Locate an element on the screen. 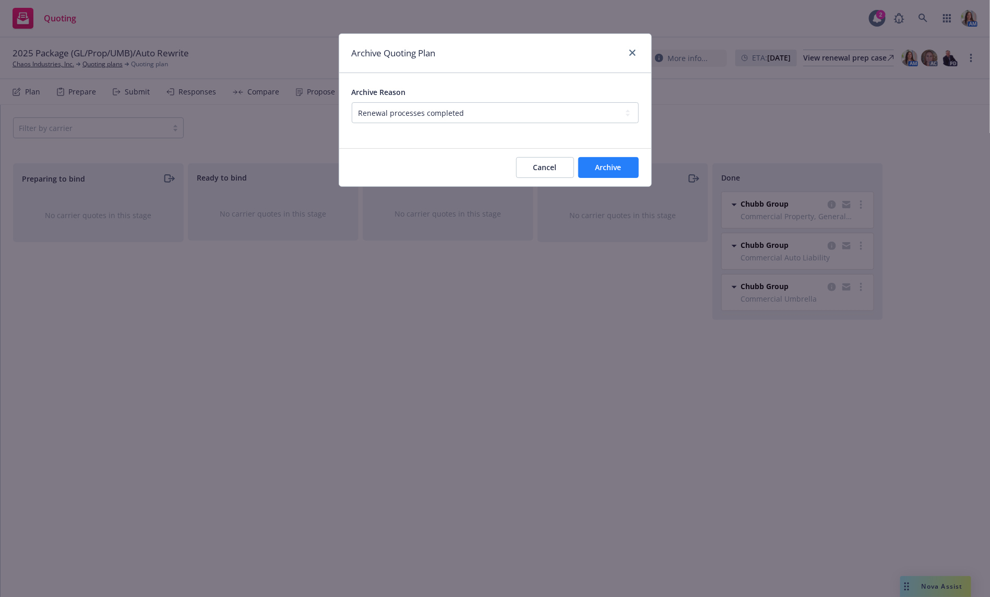 This screenshot has width=990, height=597. h1: Archive Quoting Plan is located at coordinates (393, 53).